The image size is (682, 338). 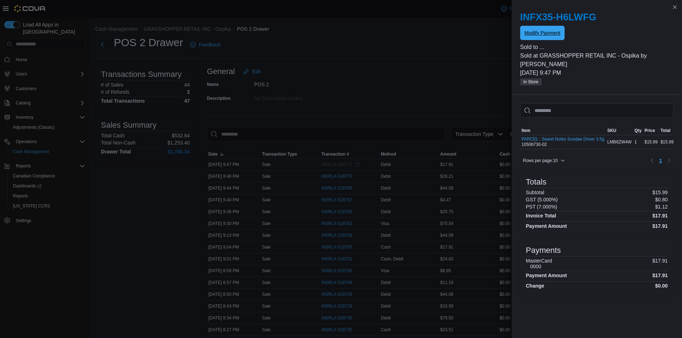 I want to click on p: Sold to ..., so click(x=596, y=47).